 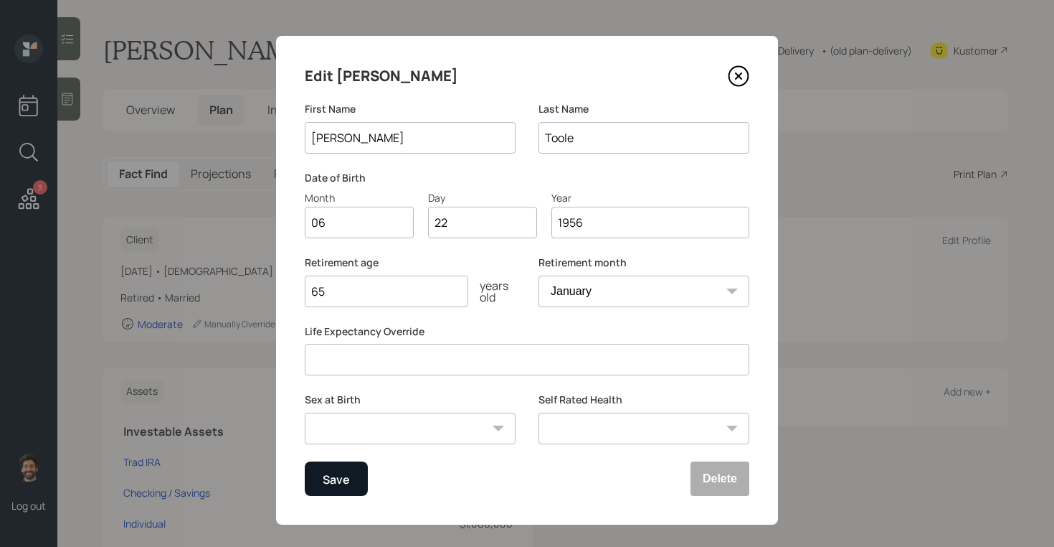 I want to click on label: Retirement age, so click(x=410, y=263).